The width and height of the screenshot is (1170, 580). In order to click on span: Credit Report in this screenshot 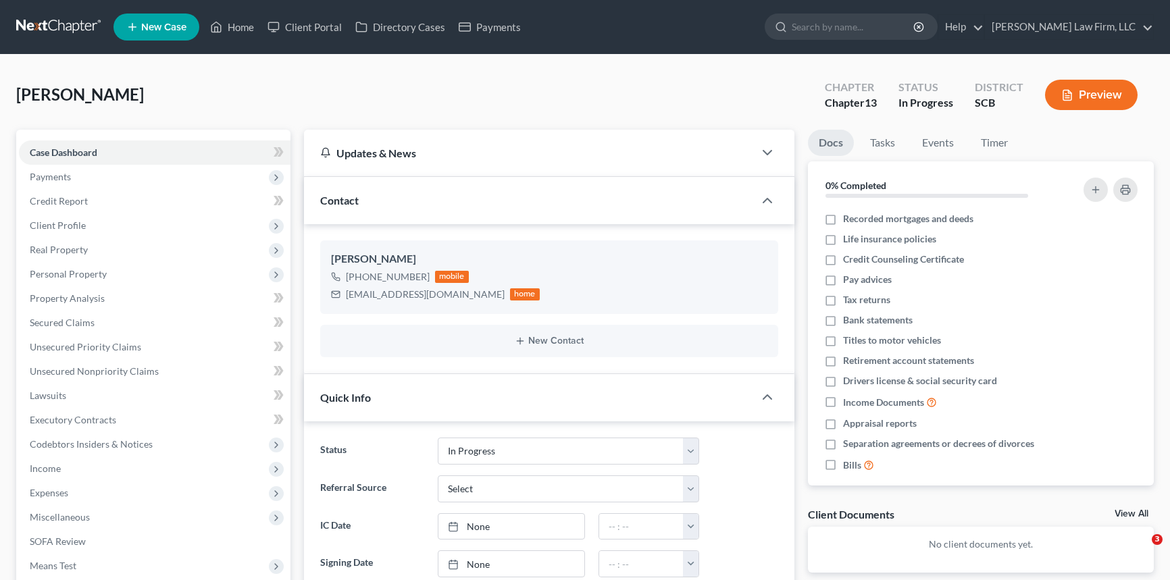, I will do `click(59, 201)`.